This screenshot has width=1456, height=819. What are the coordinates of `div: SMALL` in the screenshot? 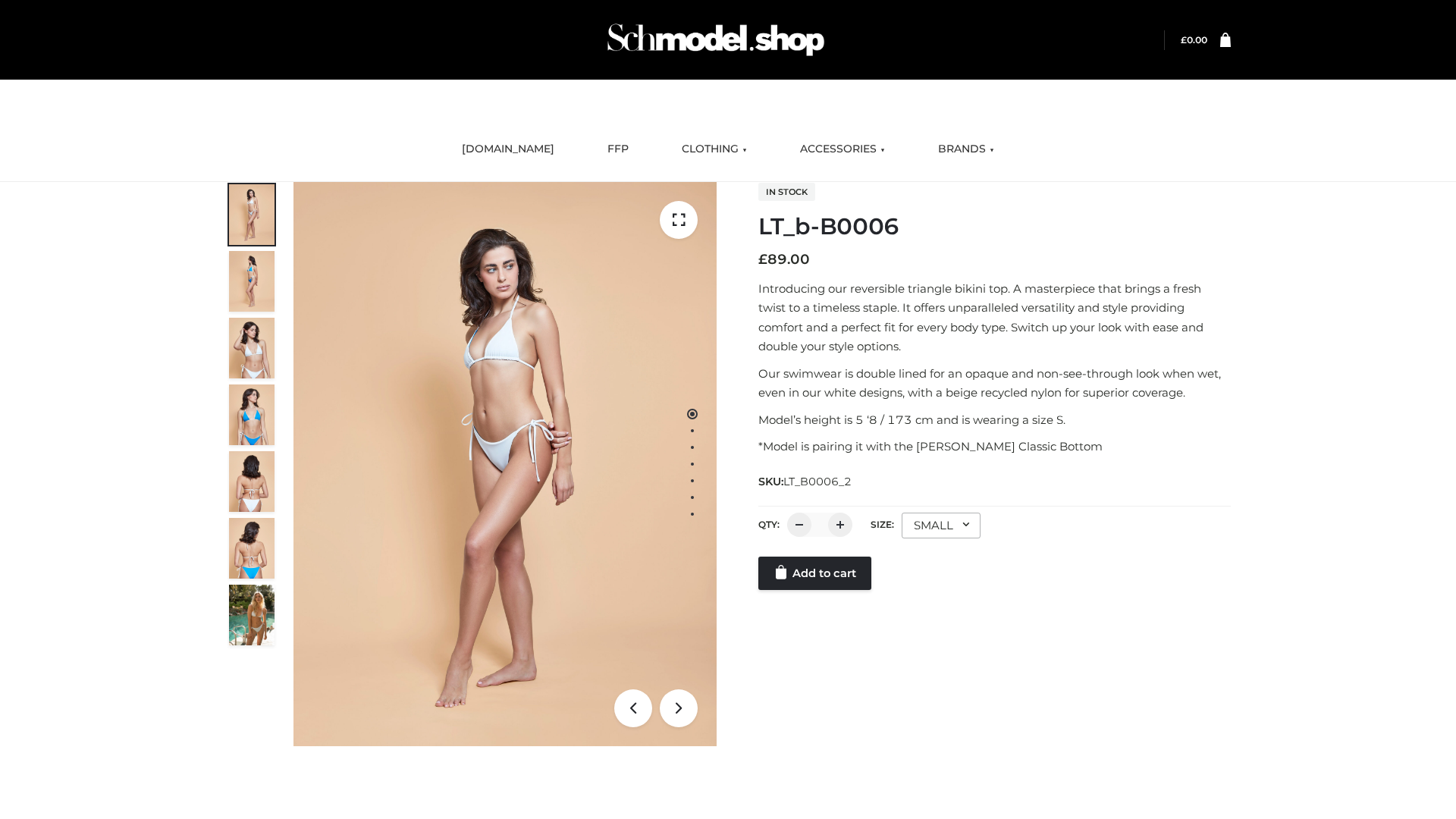 It's located at (941, 526).